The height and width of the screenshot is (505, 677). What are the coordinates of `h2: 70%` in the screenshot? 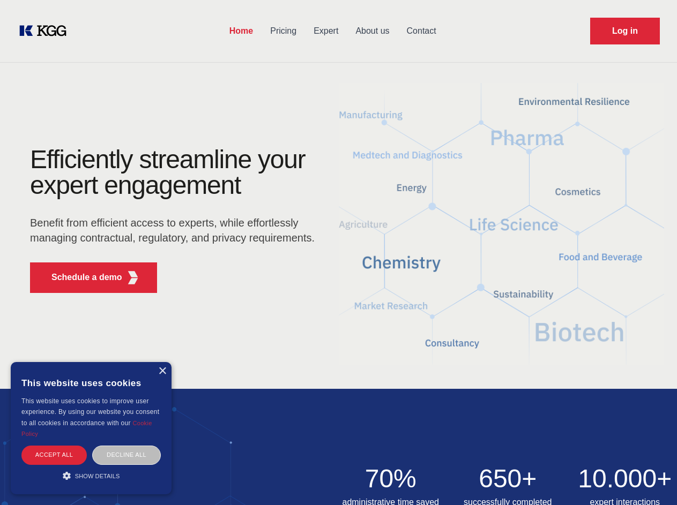 It's located at (391, 479).